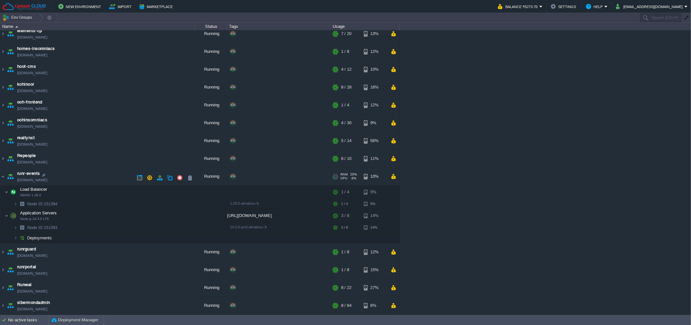  What do you see at coordinates (24, 284) in the screenshot?
I see `a: Runwal` at bounding box center [24, 284].